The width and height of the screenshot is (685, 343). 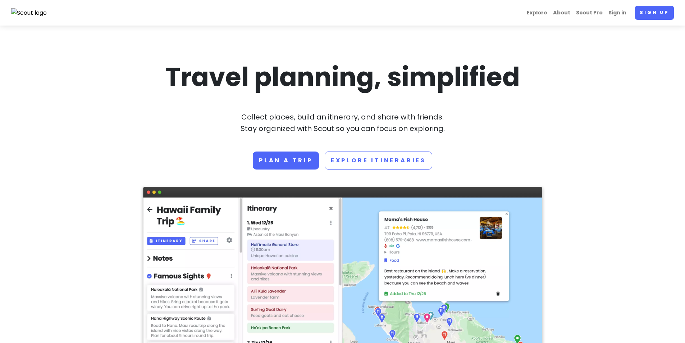 I want to click on a: Sign in, so click(x=618, y=13).